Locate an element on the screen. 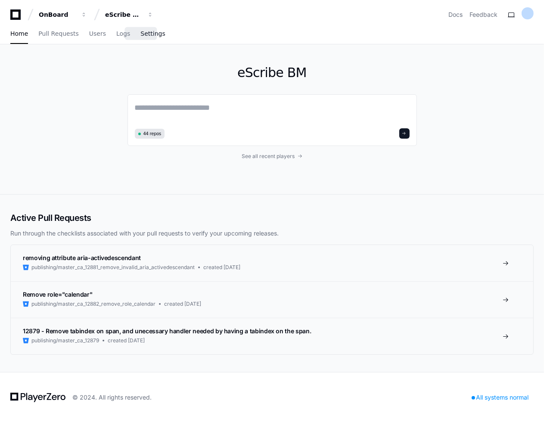 The image size is (544, 428). a: Settings is located at coordinates (152, 34).